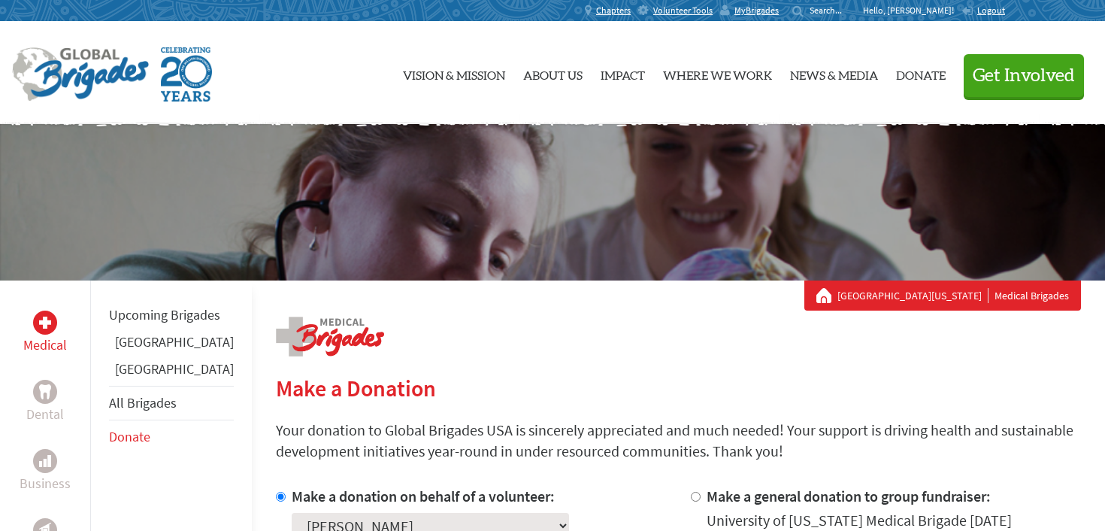 Image resolution: width=1105 pixels, height=531 pixels. Describe the element at coordinates (171, 437) in the screenshot. I see `li: Donate` at that location.